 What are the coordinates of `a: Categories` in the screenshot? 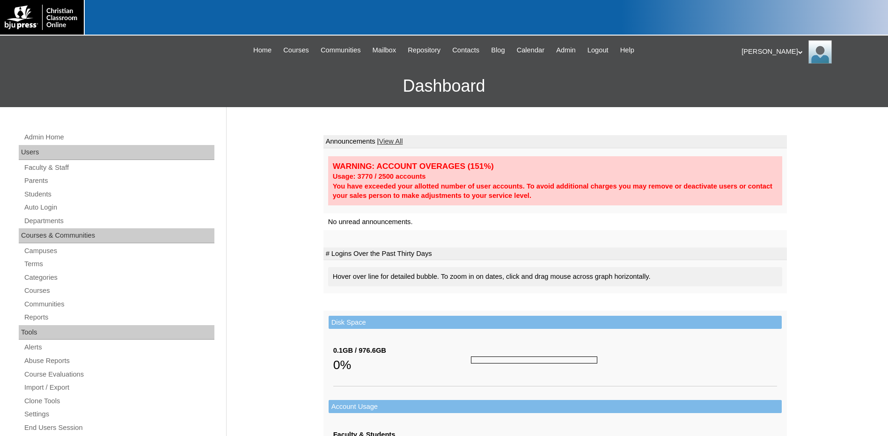 It's located at (119, 278).